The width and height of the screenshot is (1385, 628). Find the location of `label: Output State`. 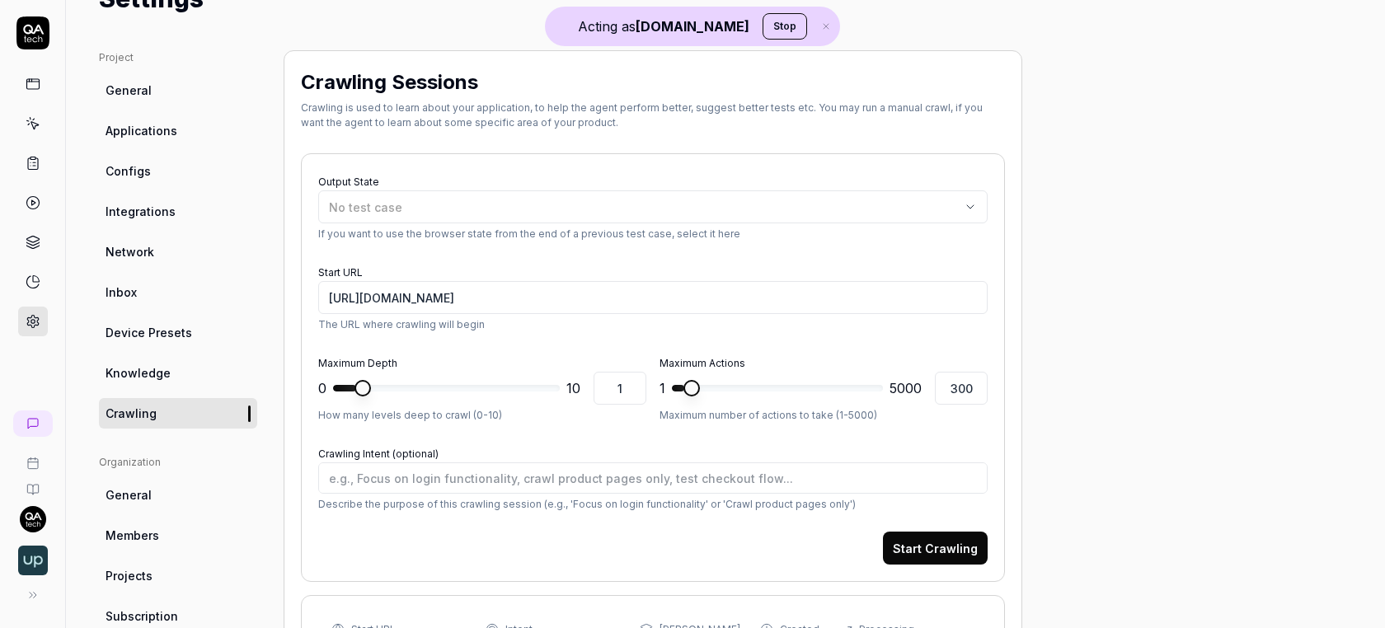

label: Output State is located at coordinates (349, 181).